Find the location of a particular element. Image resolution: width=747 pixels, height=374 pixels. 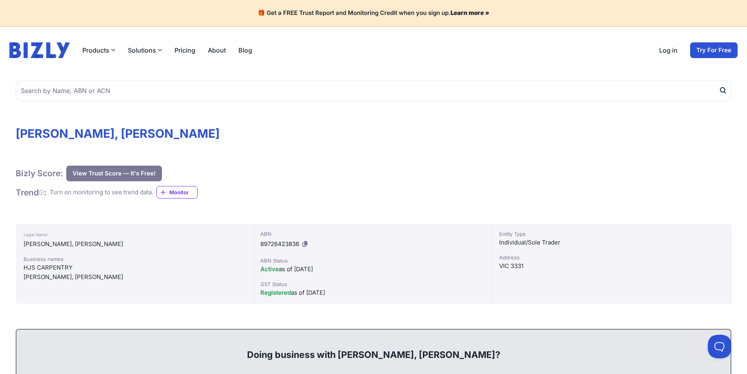

a: Try For Free is located at coordinates (714, 50).